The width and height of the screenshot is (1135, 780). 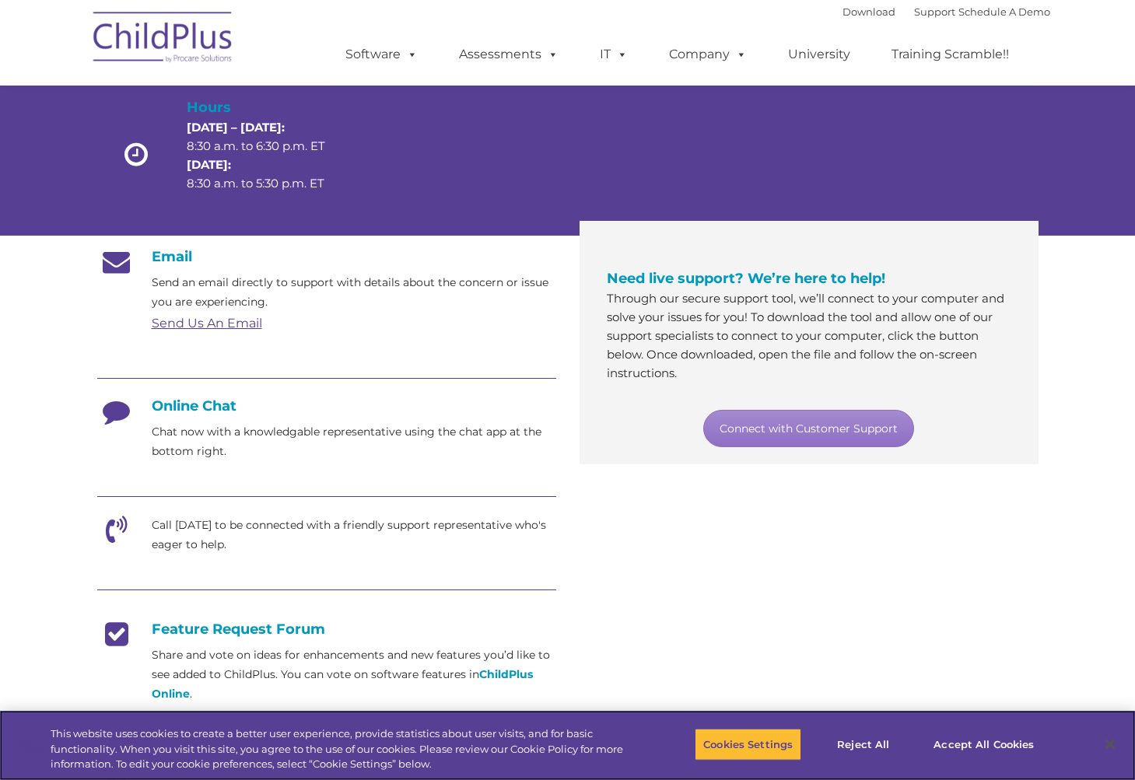 I want to click on p: Through our secure support tool, we’ll connect to your computer and solve your issues for you! To..., so click(x=809, y=336).